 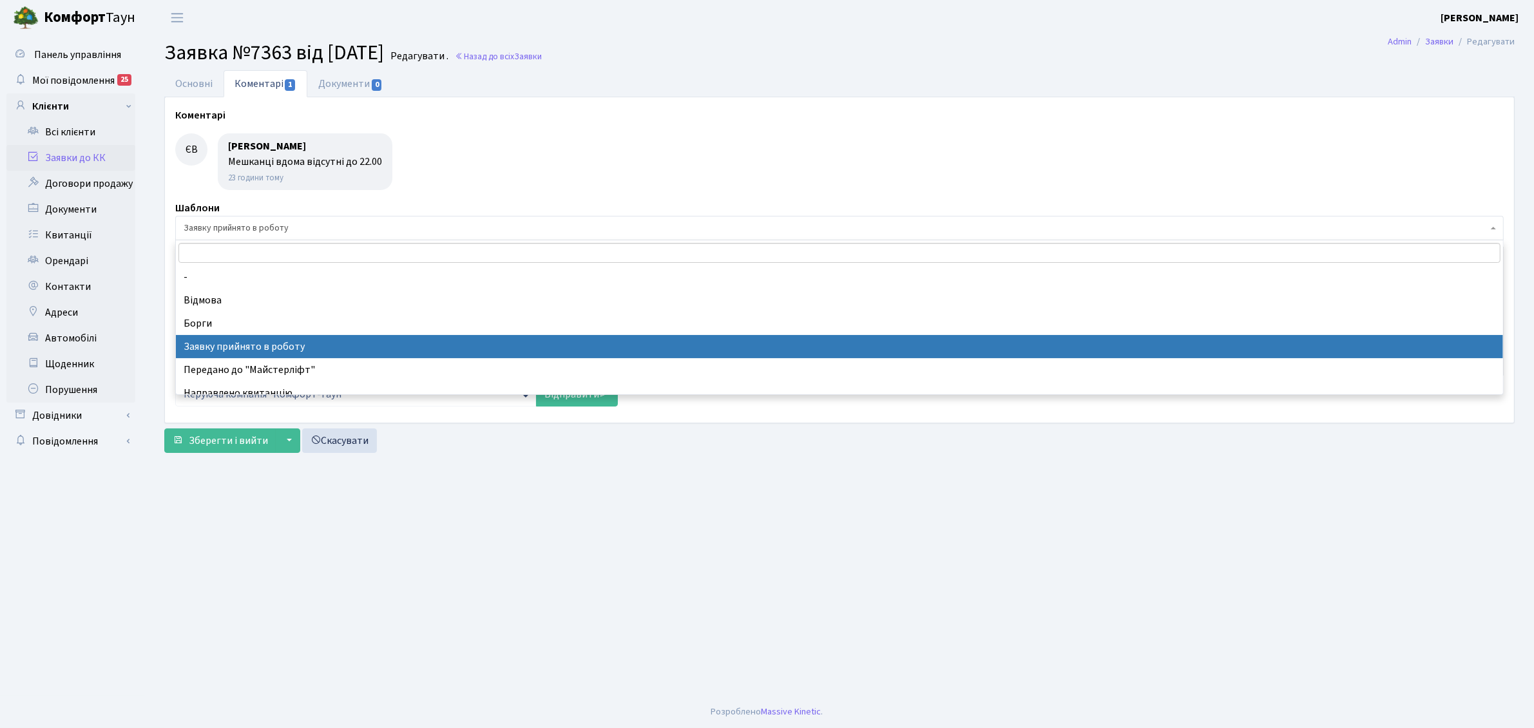 I want to click on a: Massive Kinetic, so click(x=791, y=711).